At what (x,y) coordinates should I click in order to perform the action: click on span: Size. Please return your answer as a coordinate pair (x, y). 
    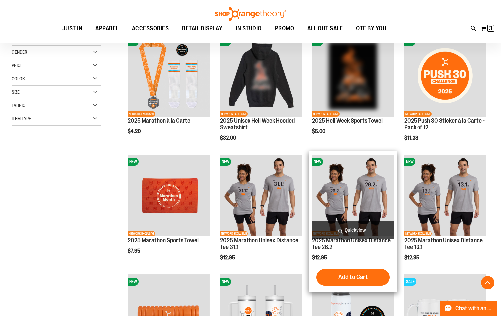
    Looking at the image, I should click on (16, 92).